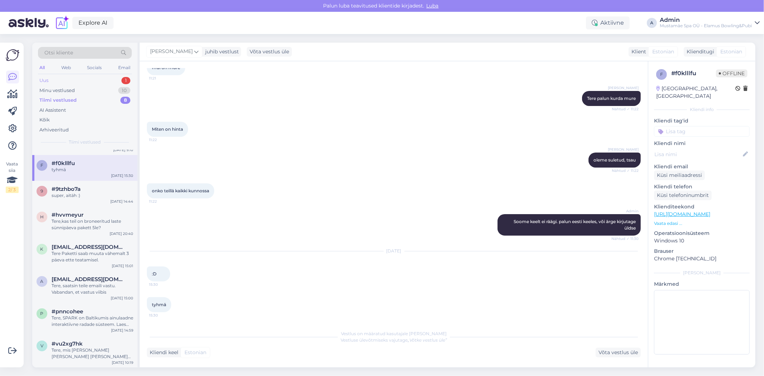  I want to click on div: Võta vestlus üle, so click(269, 52).